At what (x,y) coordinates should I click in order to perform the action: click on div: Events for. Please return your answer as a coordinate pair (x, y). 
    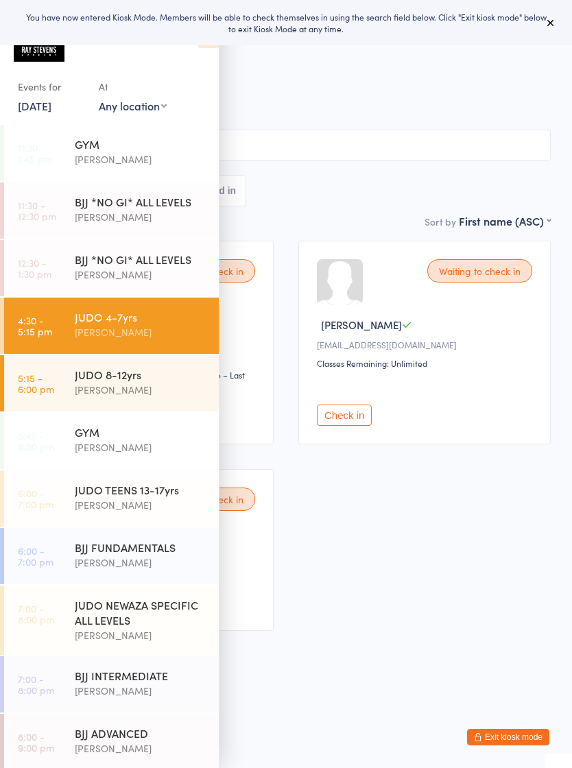
    Looking at the image, I should click on (51, 86).